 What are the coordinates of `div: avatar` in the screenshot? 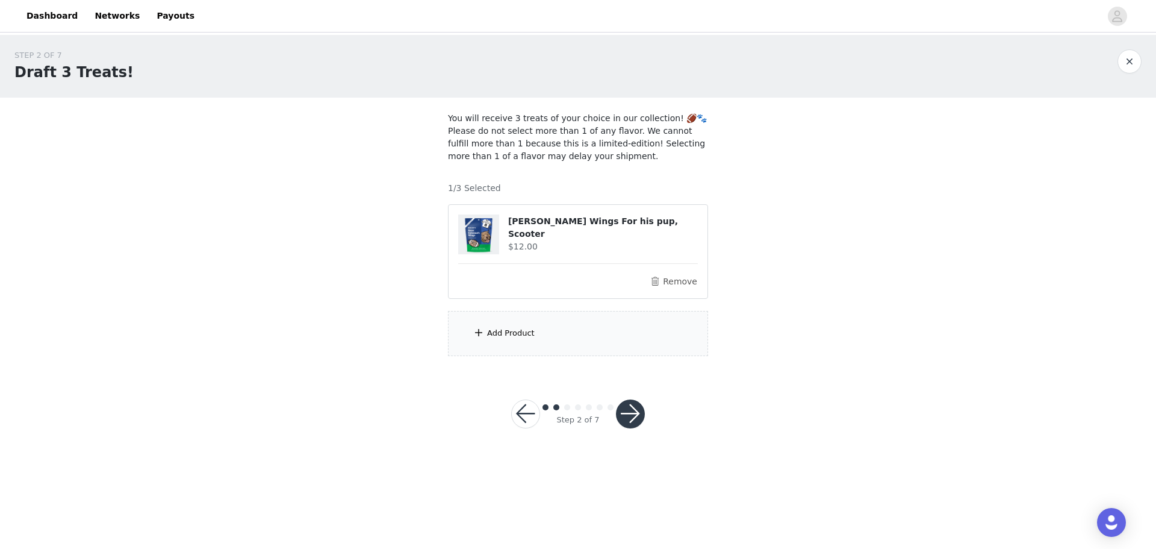 It's located at (1117, 16).